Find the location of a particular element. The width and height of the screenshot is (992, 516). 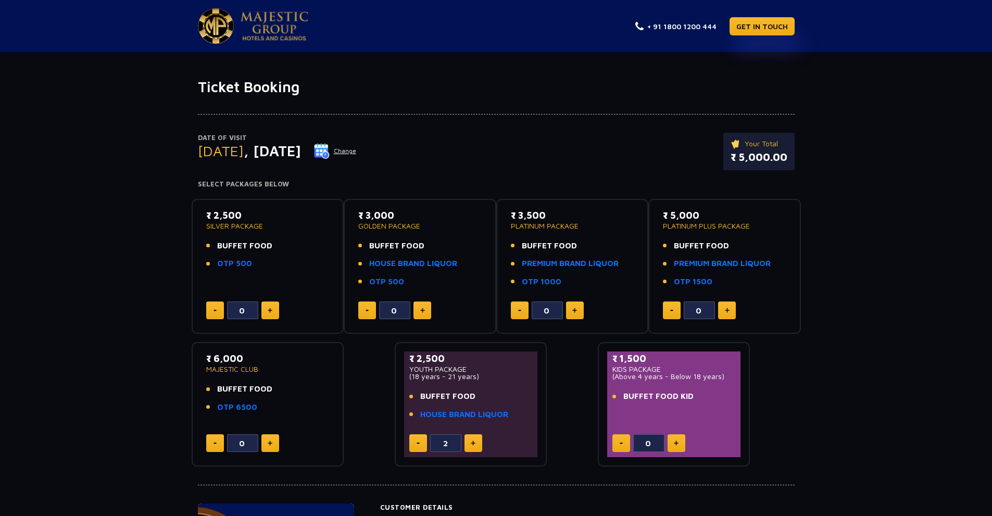

span: BUFFET FOOD KID is located at coordinates (659, 396).